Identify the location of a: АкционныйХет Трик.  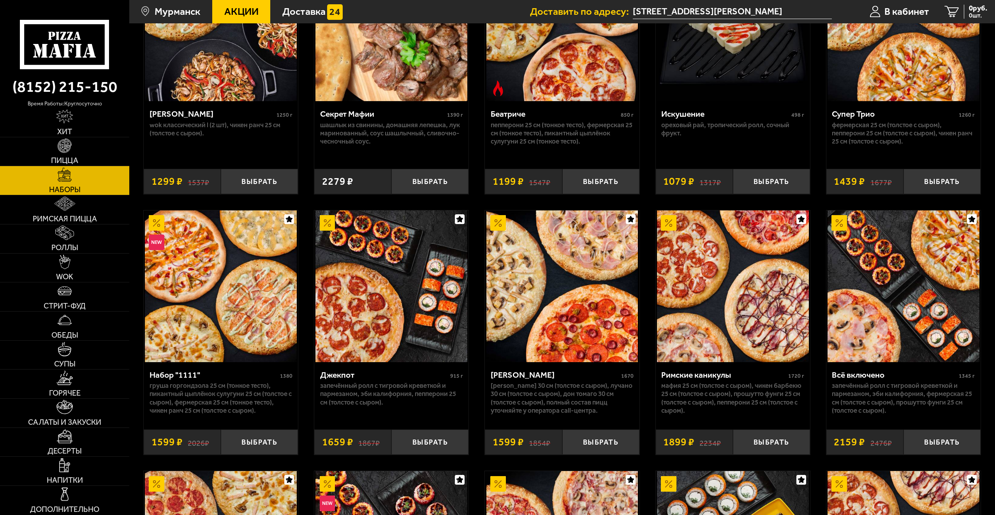
(562, 287).